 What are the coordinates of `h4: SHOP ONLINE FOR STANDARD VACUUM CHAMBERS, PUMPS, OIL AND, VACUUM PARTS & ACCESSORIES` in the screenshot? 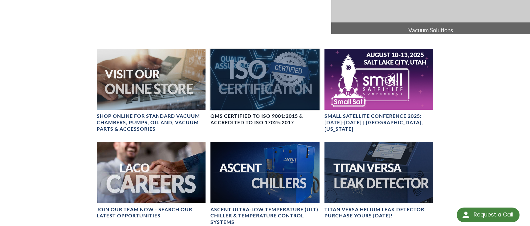 It's located at (151, 123).